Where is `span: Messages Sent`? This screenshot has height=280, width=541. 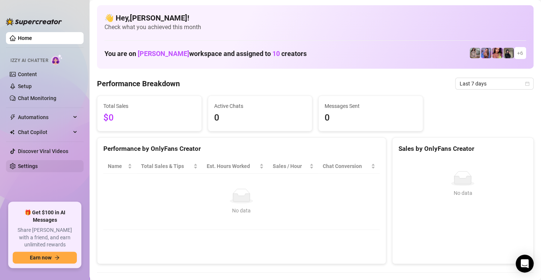 span: Messages Sent is located at coordinates (371, 106).